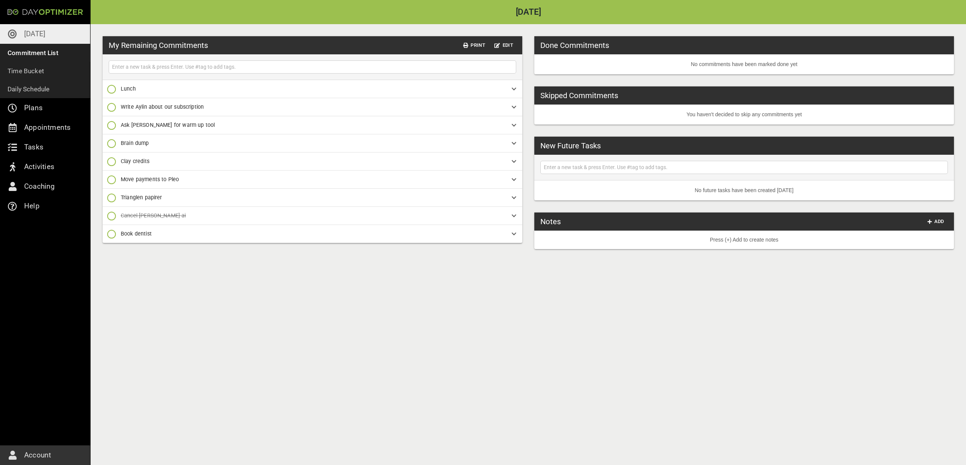 This screenshot has width=966, height=465. I want to click on span: Clay credits, so click(135, 161).